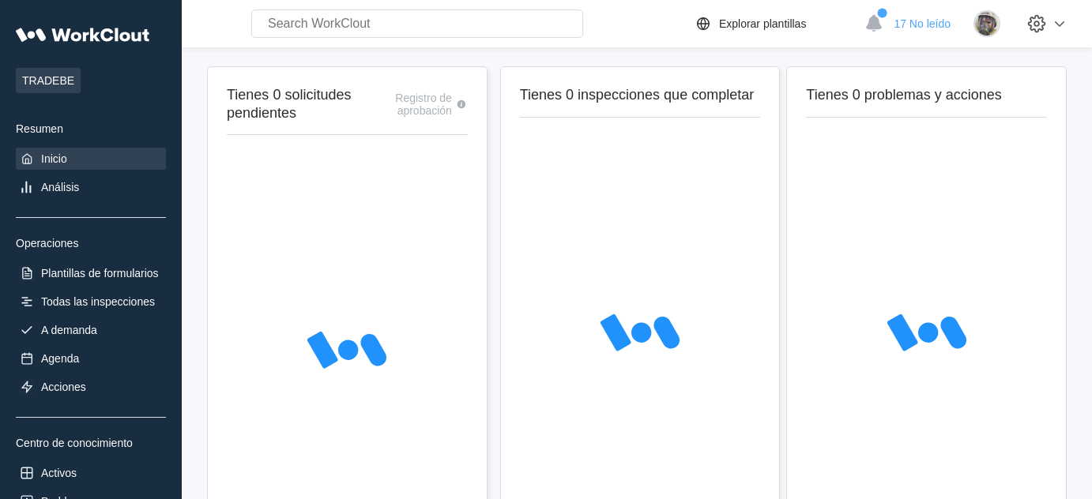  What do you see at coordinates (63, 387) in the screenshot?
I see `div: Acciones` at bounding box center [63, 387].